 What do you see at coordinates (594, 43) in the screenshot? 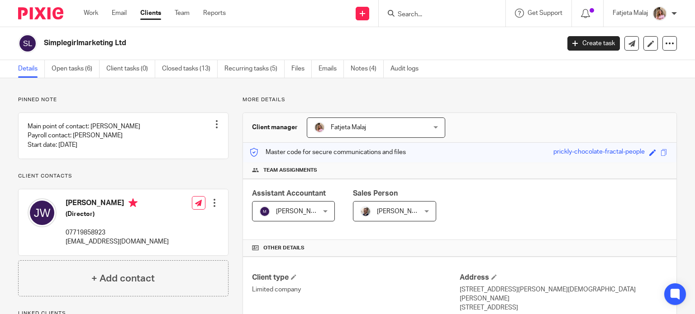
I see `a: Create task` at bounding box center [594, 43].